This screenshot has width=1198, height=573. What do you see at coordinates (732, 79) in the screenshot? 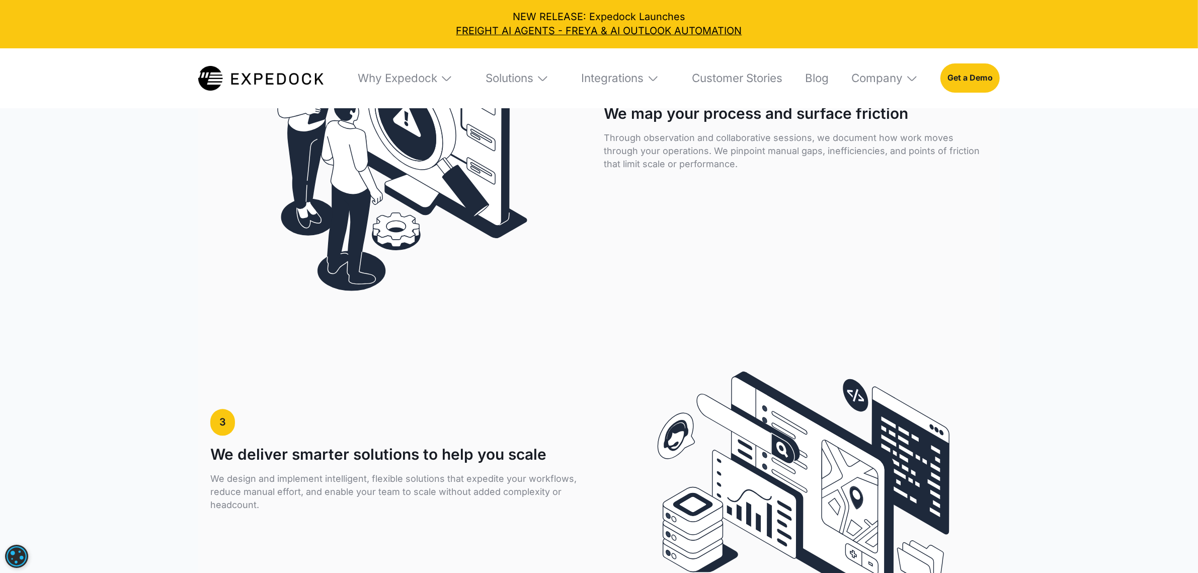
I see `a: Customer Stories` at bounding box center [732, 79].